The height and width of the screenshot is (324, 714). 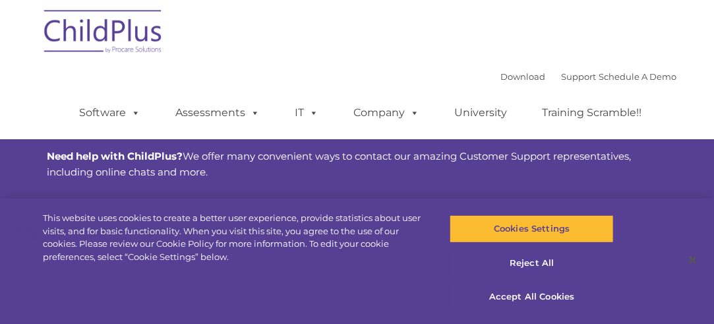 What do you see at coordinates (531, 263) in the screenshot?
I see `button: Reject All` at bounding box center [531, 263].